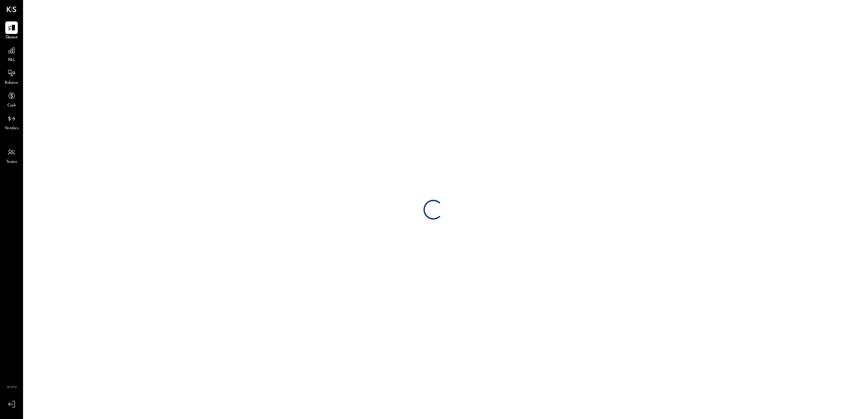 The image size is (843, 419). I want to click on a: P&L, so click(12, 54).